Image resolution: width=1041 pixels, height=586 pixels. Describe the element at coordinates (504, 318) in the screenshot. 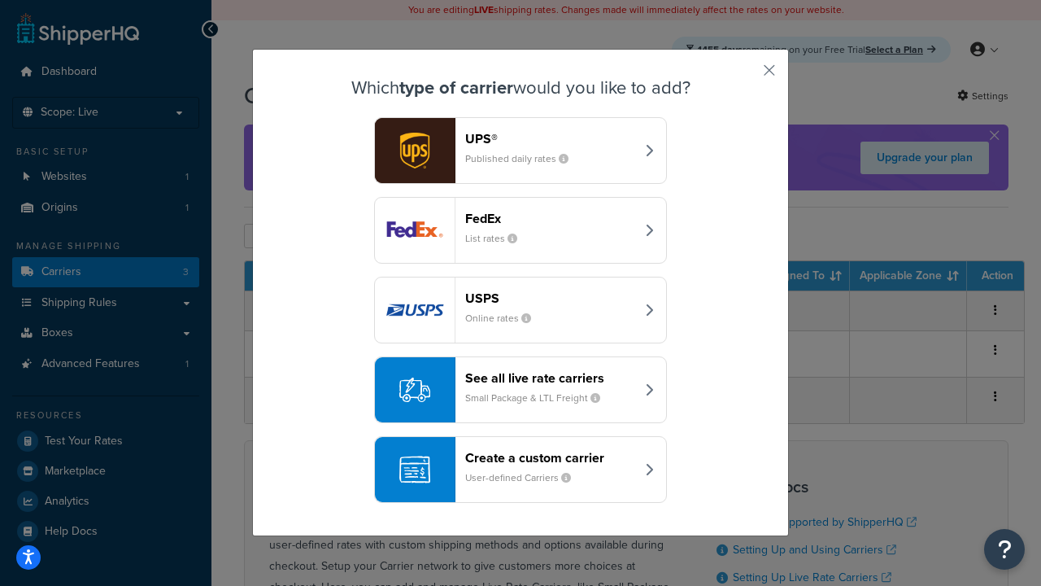

I see `small: Online rates` at that location.